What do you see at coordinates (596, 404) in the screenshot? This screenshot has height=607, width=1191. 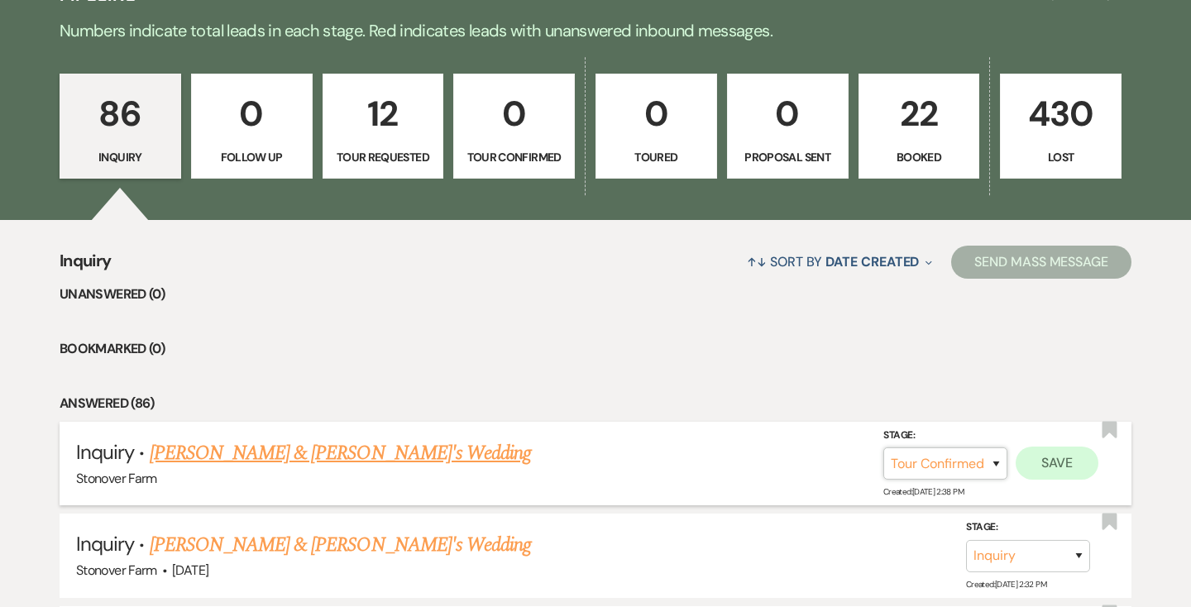 I see `li: Answered (86)` at bounding box center [596, 404].